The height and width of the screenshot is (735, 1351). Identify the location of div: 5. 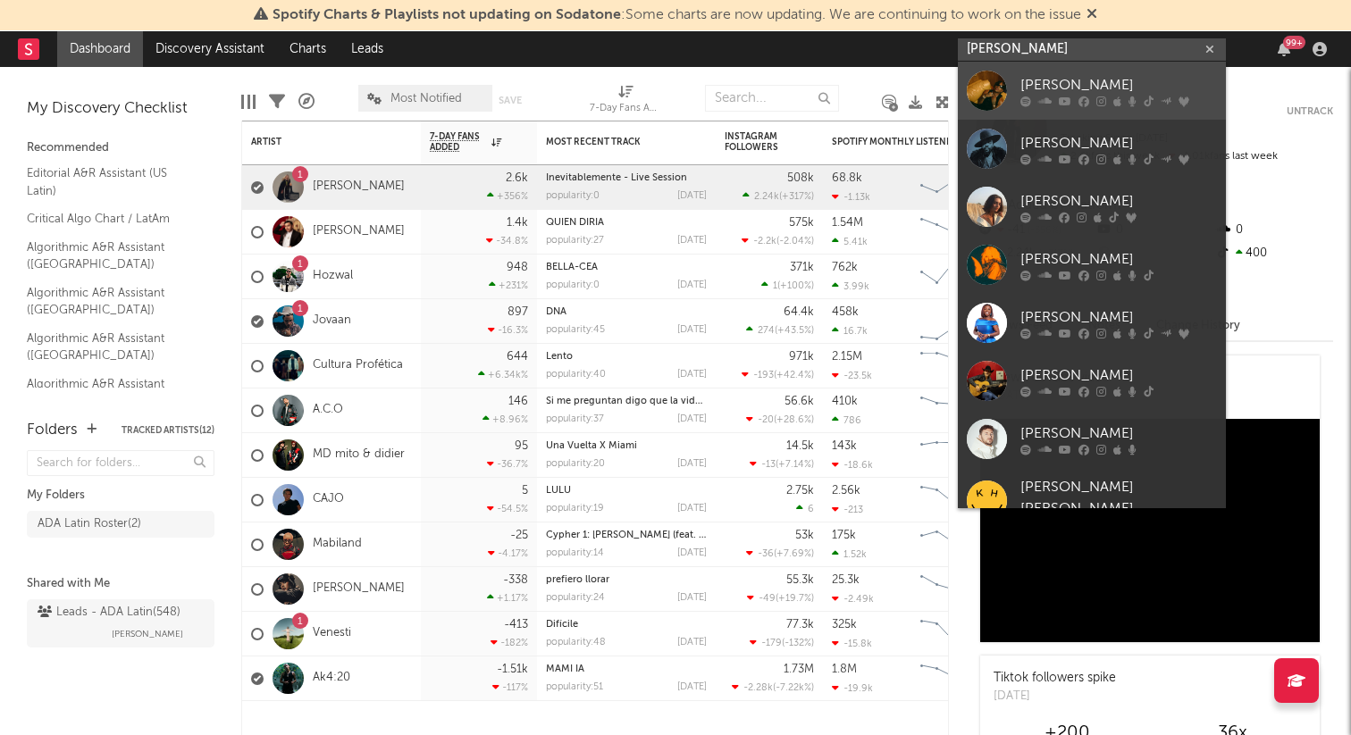
(525, 491).